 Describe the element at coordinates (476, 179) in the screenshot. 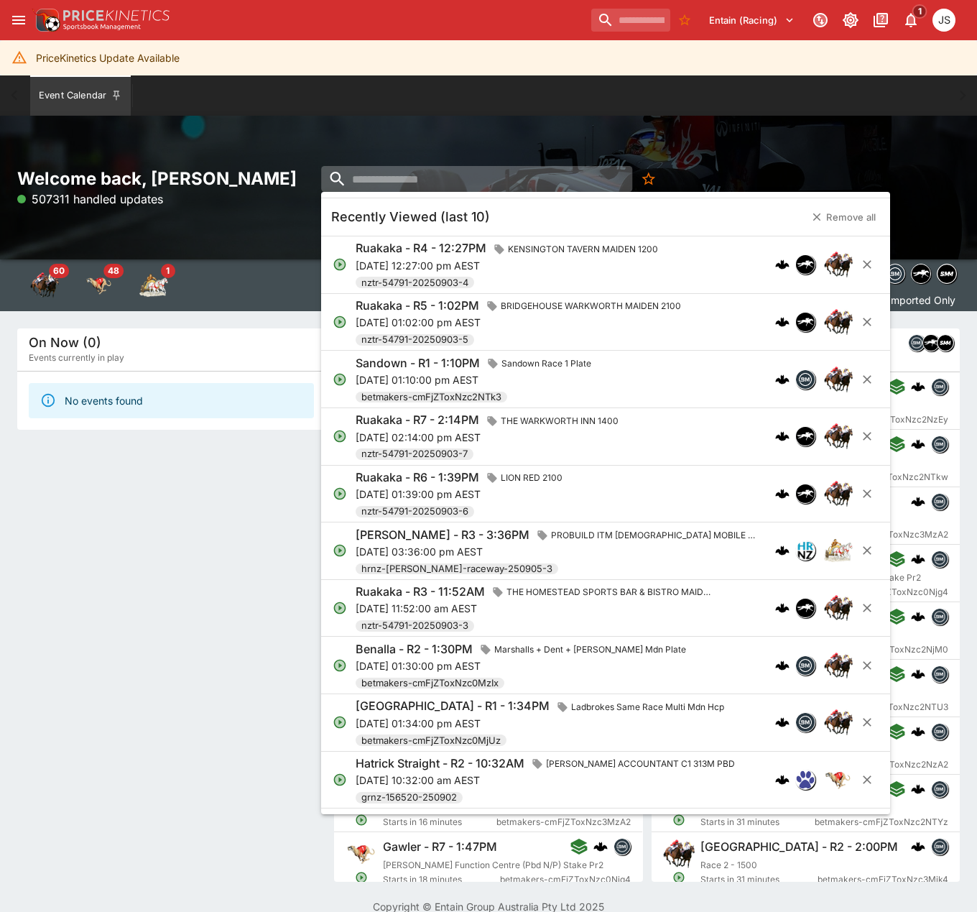

I see `input: search` at that location.